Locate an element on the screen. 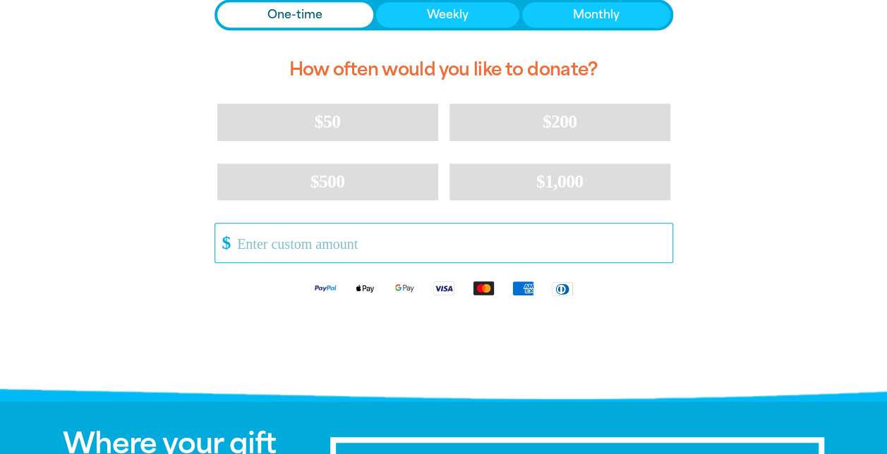  img: American Express logo is located at coordinates (523, 288).